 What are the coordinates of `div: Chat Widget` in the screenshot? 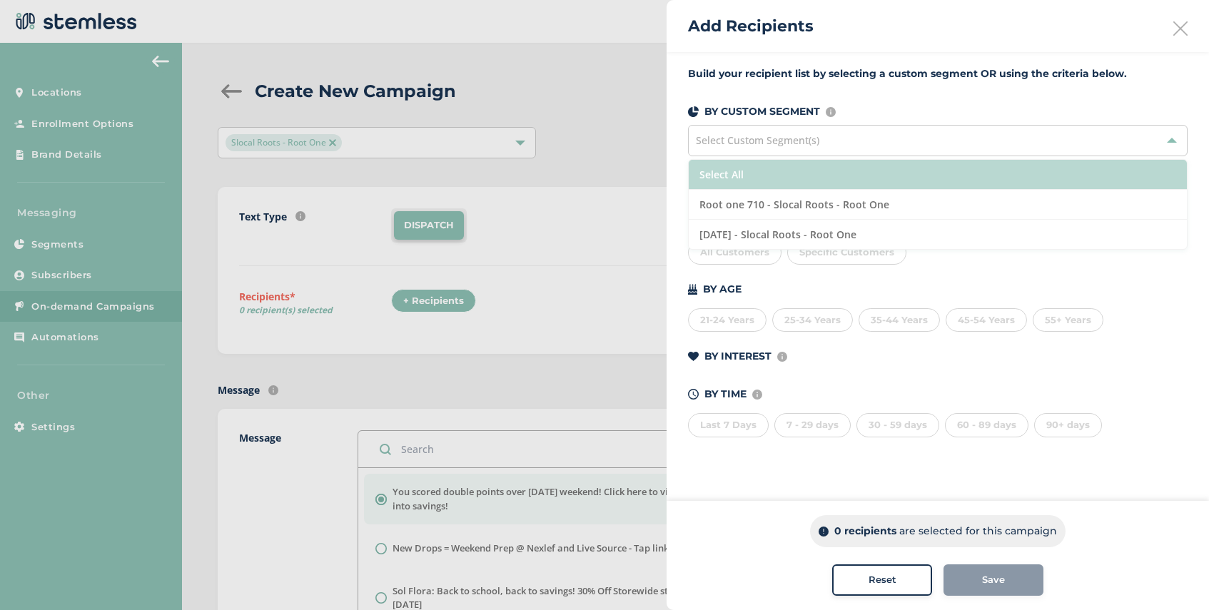 It's located at (1173, 576).